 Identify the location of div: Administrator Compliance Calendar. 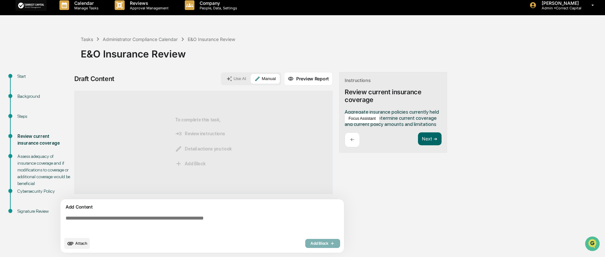
(140, 39).